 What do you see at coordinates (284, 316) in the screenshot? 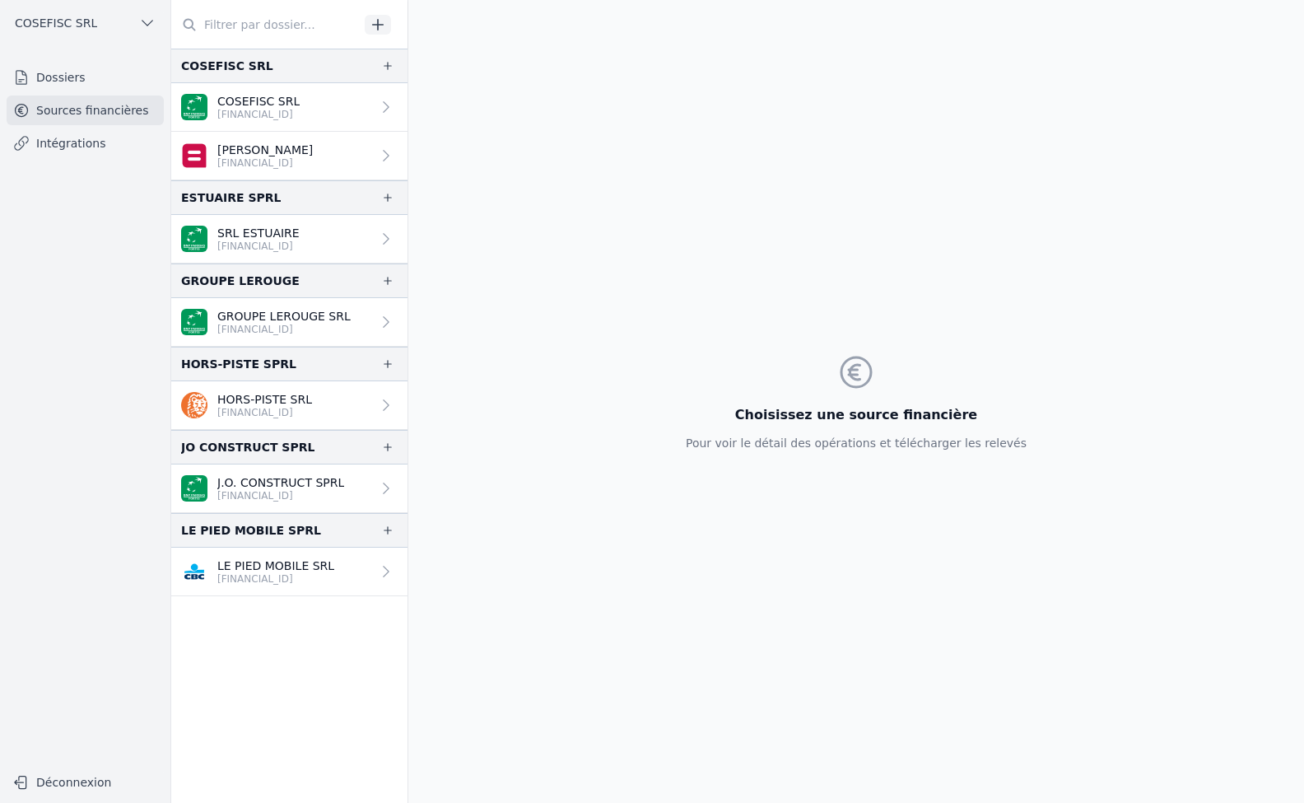
I see `p: GROUPE LEROUGE SRL` at bounding box center [284, 316].